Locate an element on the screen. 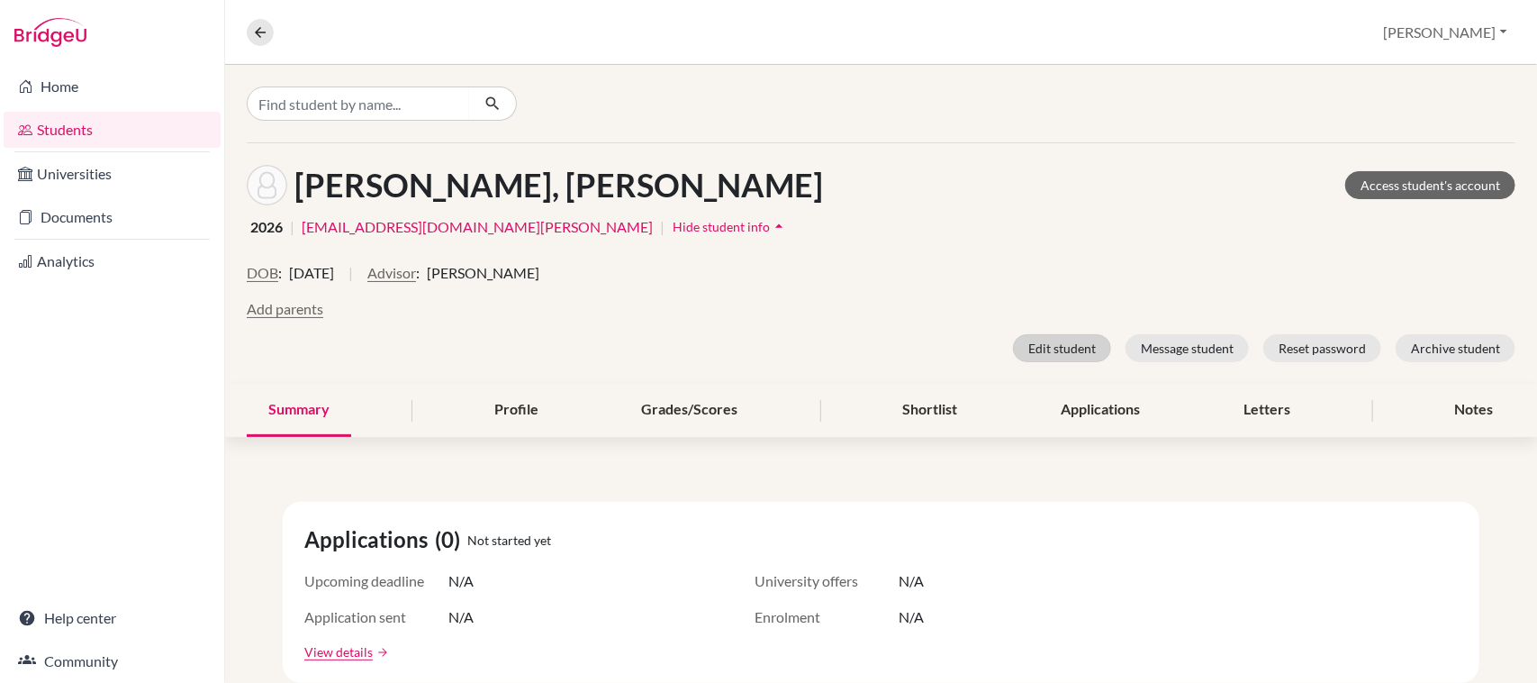 The width and height of the screenshot is (1537, 683). span: University offers is located at coordinates (827, 581).